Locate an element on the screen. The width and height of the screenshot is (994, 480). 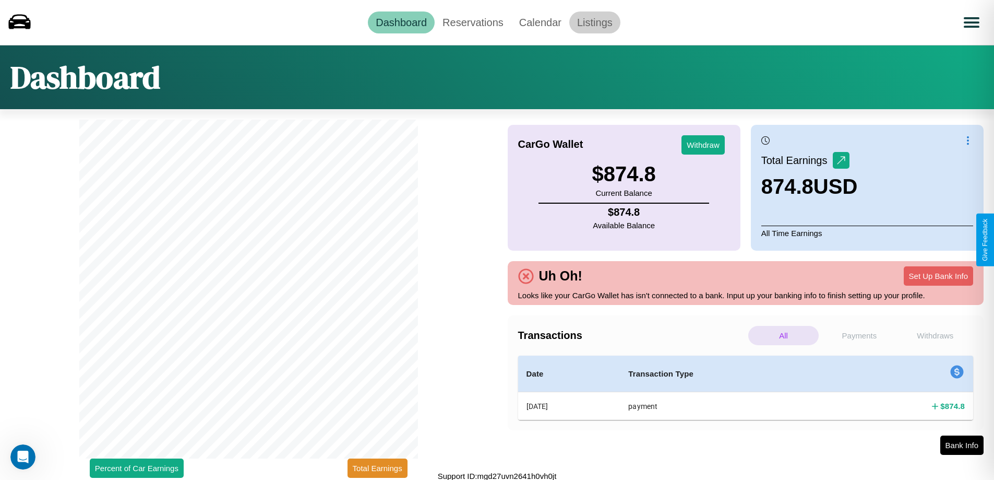
p: All is located at coordinates (783, 335).